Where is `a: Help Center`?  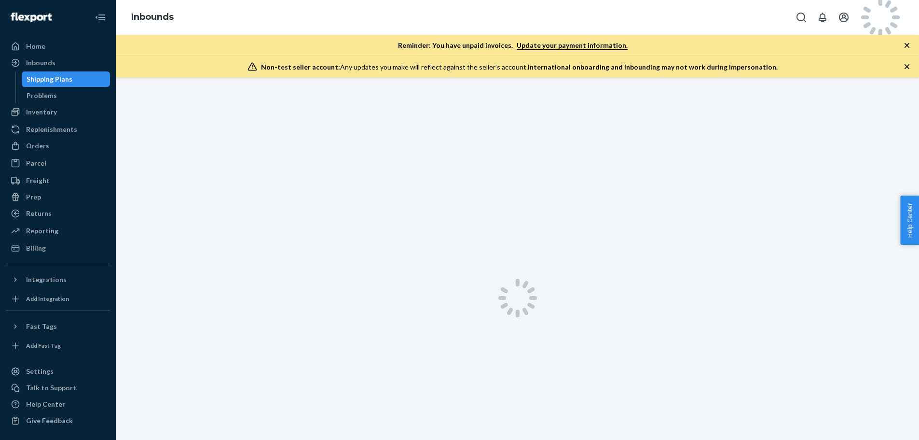
a: Help Center is located at coordinates (58, 404).